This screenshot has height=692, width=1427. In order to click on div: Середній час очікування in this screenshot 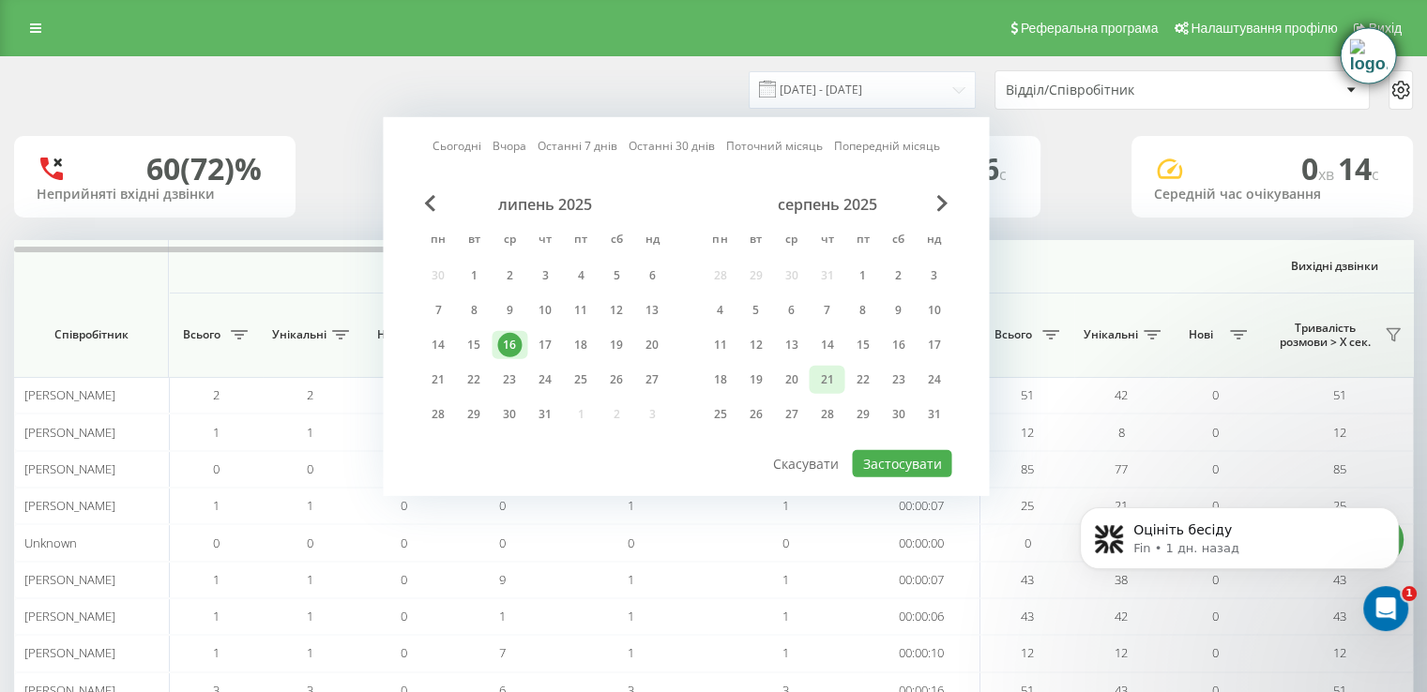, I will do `click(1272, 194)`.